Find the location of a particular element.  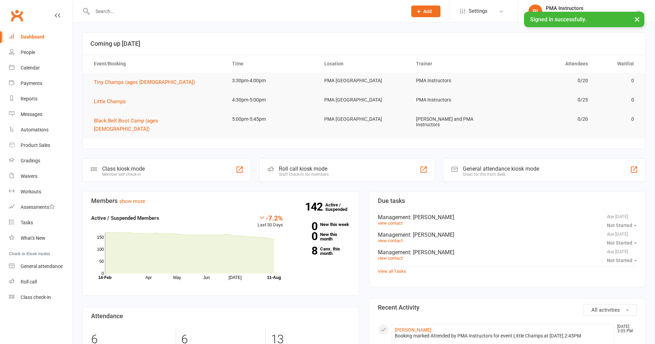

h3: Recent Activity is located at coordinates (508, 308).